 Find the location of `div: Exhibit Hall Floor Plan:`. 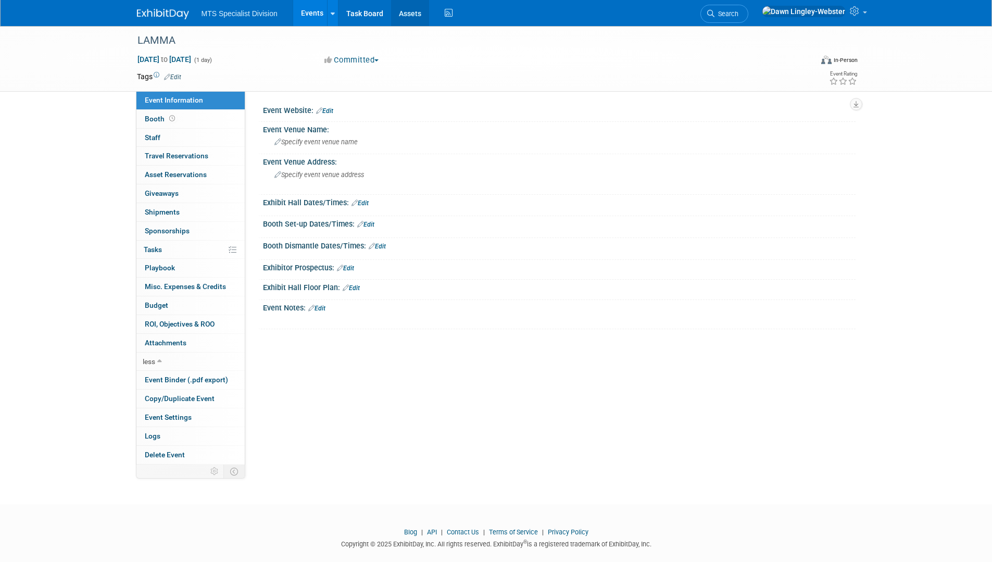

div: Exhibit Hall Floor Plan: is located at coordinates (559, 286).